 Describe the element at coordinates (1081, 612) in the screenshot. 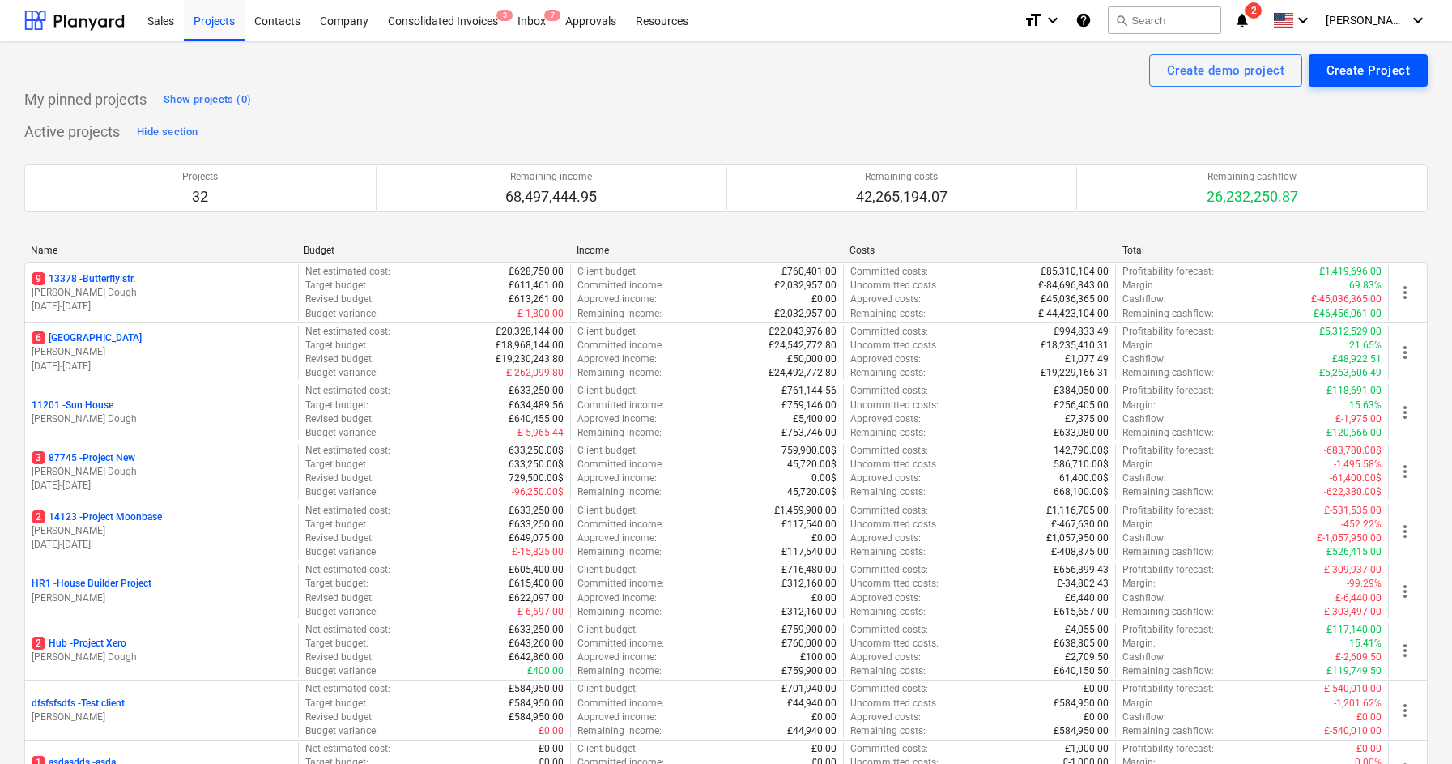

I see `p: £615,657.00` at that location.